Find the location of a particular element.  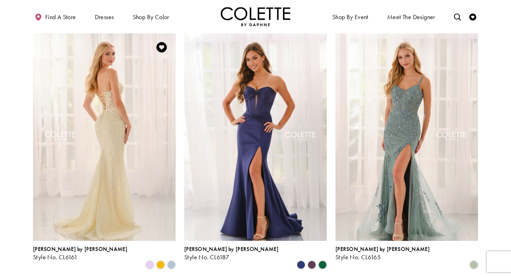

a: Meet the designer is located at coordinates (411, 16).